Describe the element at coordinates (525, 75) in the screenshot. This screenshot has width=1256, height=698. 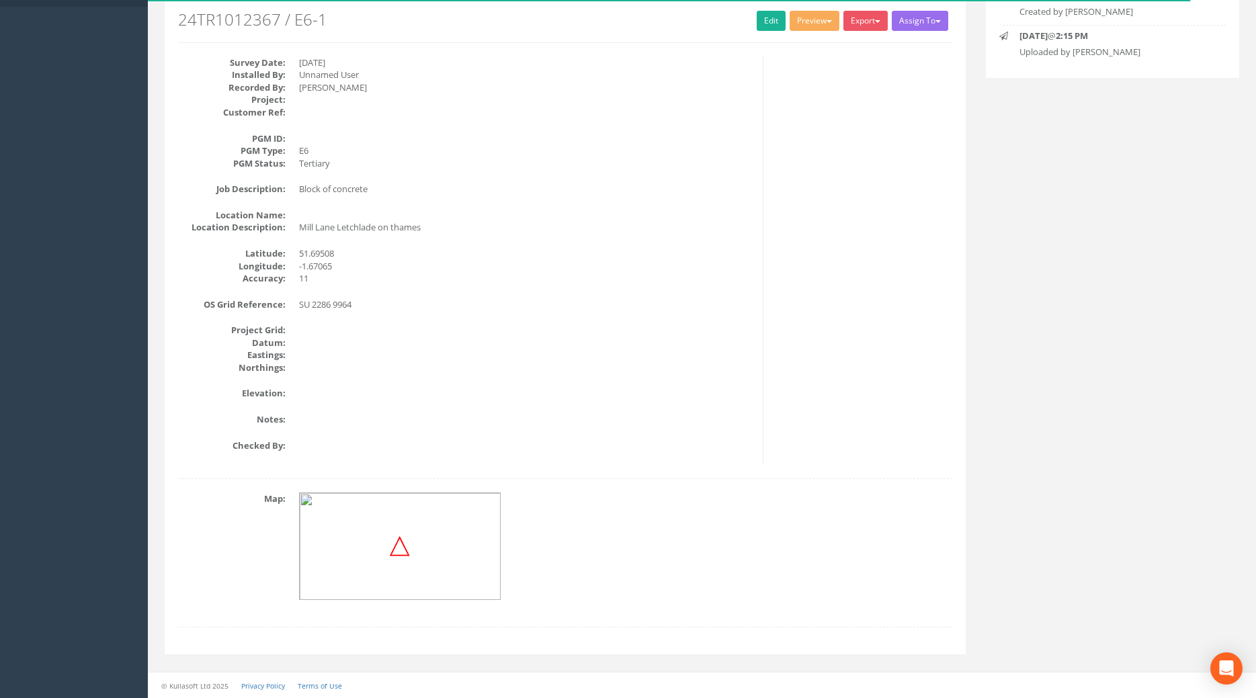
I see `dd: Unnamed User` at that location.